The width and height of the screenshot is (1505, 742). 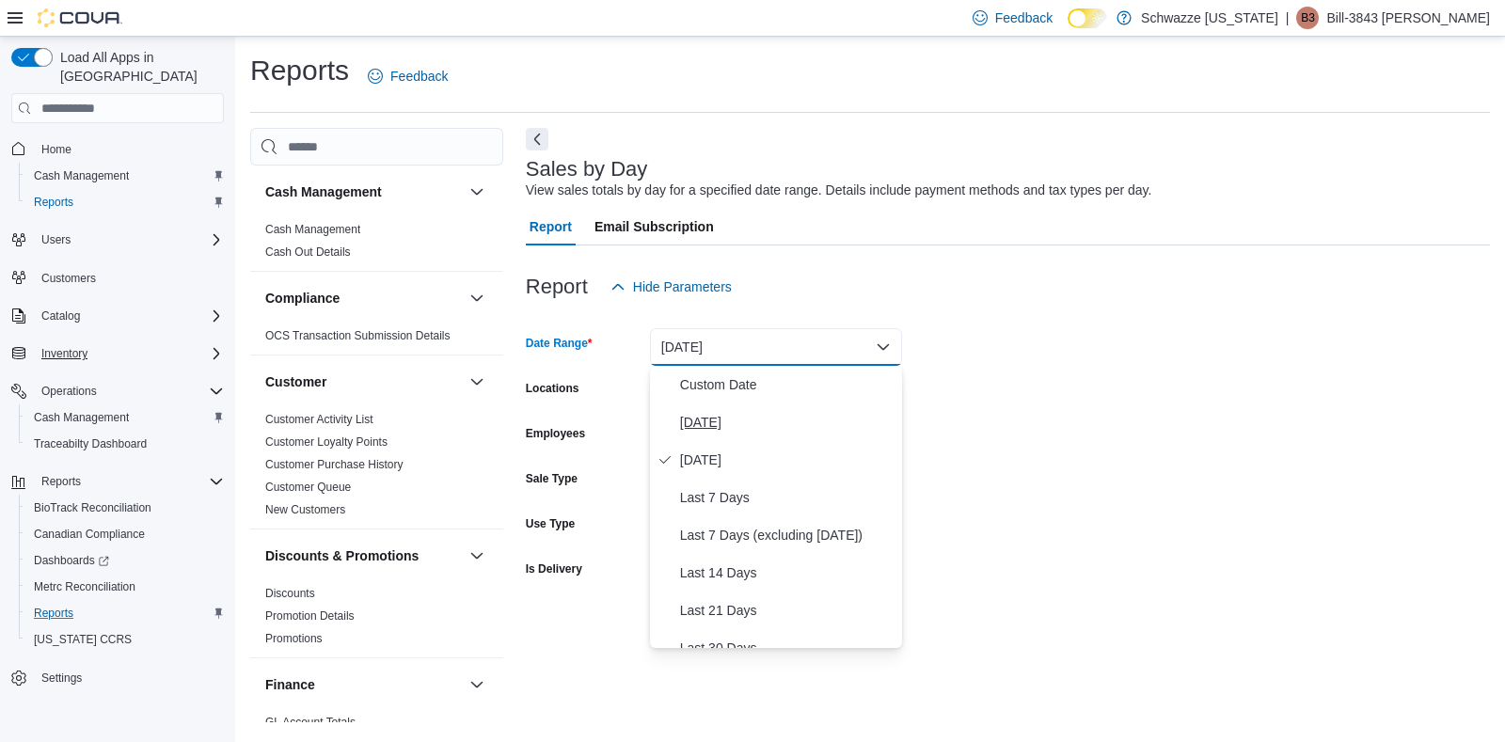 What do you see at coordinates (357, 336) in the screenshot?
I see `a: OCS Transaction Submission Details` at bounding box center [357, 336].